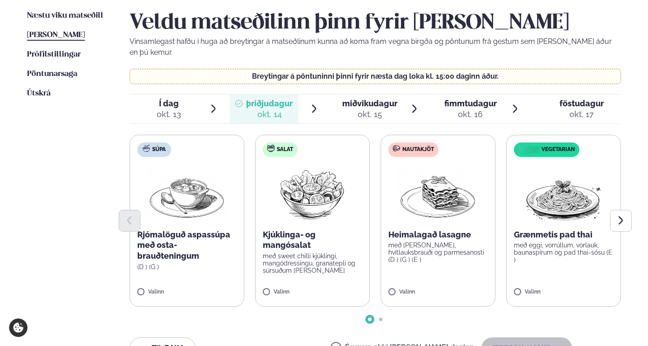 This screenshot has height=346, width=648. Describe the element at coordinates (271, 148) in the screenshot. I see `img: salad.svg` at that location.